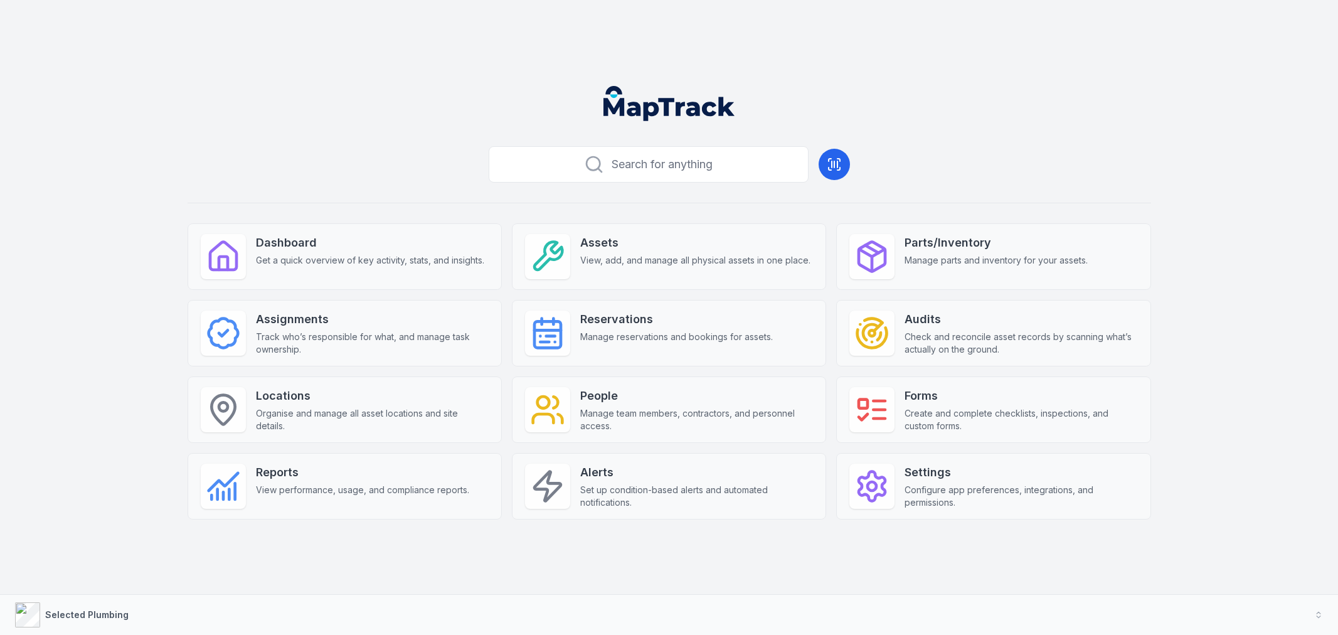 The height and width of the screenshot is (635, 1338). Describe the element at coordinates (372, 420) in the screenshot. I see `span: Organise and manage all asset locations and site details.` at that location.